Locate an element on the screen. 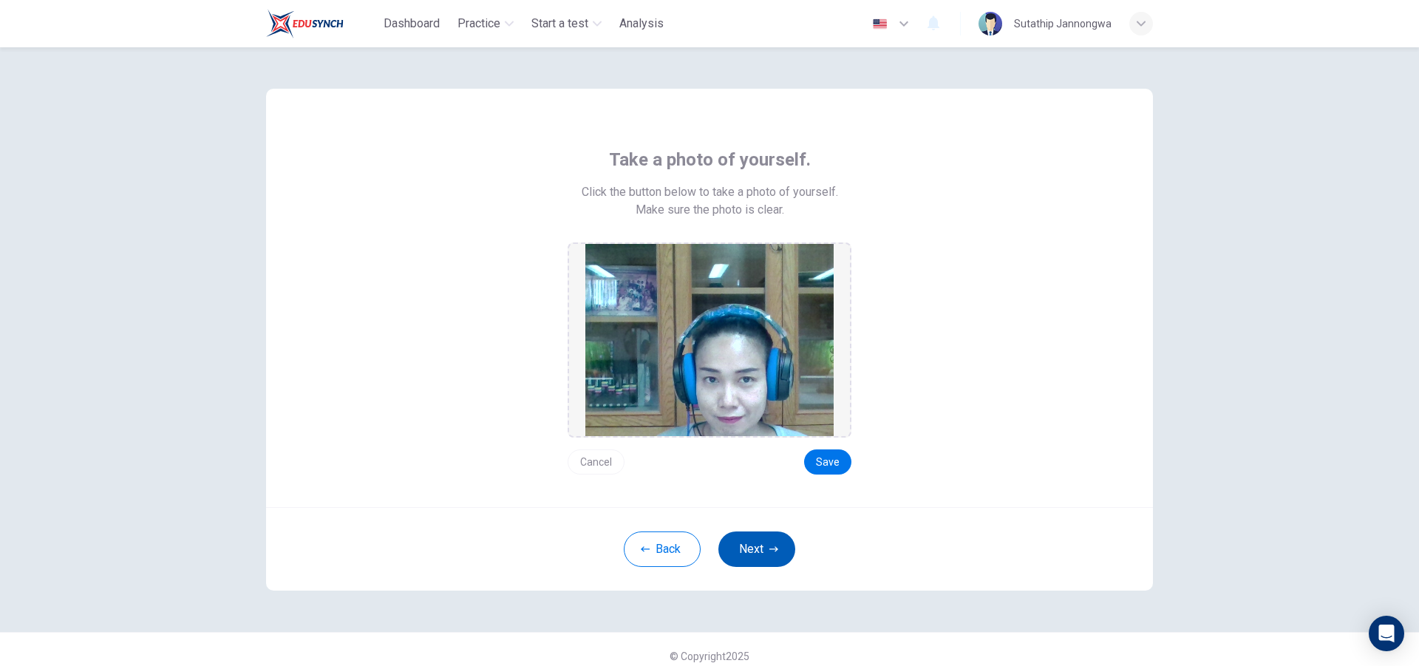 The height and width of the screenshot is (666, 1419). span: Practice is located at coordinates (479, 24).